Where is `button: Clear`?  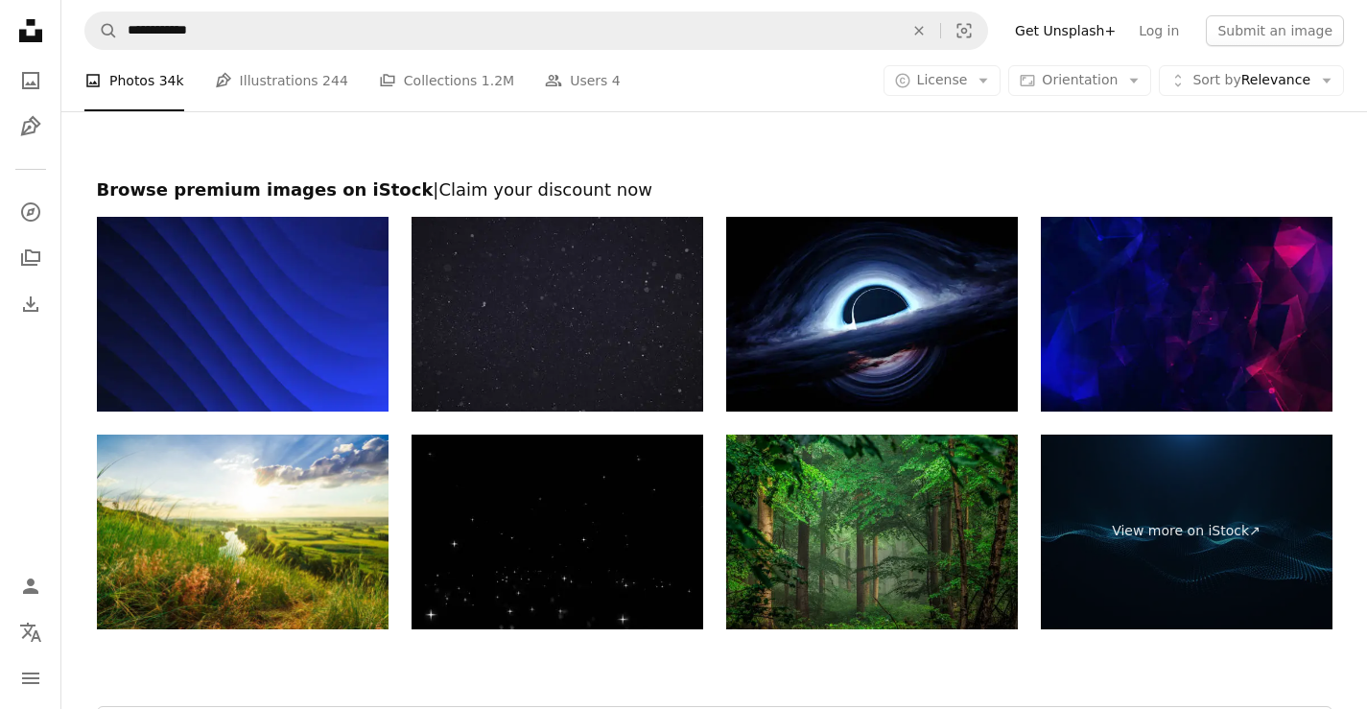
button: Clear is located at coordinates (919, 31).